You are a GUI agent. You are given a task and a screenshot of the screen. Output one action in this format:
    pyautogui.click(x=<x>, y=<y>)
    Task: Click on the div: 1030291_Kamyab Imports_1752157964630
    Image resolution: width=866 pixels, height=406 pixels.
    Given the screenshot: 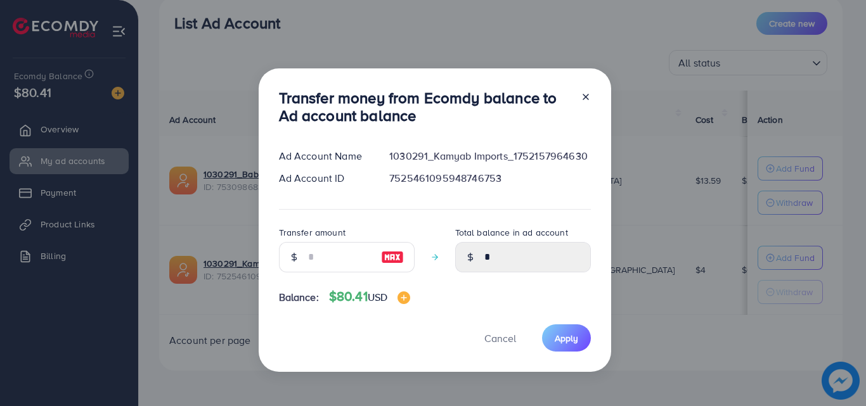 What is the action you would take?
    pyautogui.click(x=489, y=156)
    